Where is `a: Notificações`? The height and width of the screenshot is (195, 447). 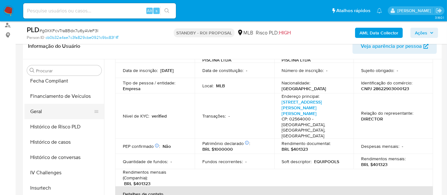 a: Notificações is located at coordinates (379, 10).